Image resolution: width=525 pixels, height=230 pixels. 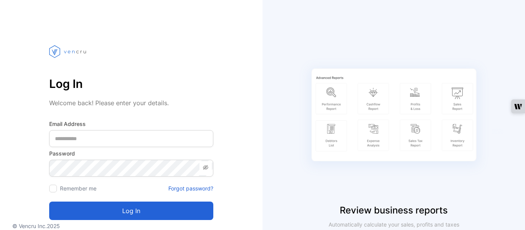 I want to click on img: vencru logo, so click(x=68, y=52).